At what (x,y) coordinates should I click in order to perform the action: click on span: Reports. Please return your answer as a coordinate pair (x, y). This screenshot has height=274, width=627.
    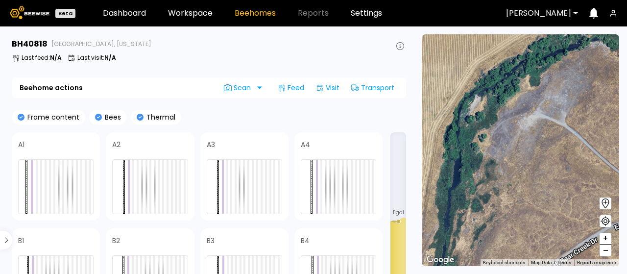
    Looking at the image, I should click on (313, 13).